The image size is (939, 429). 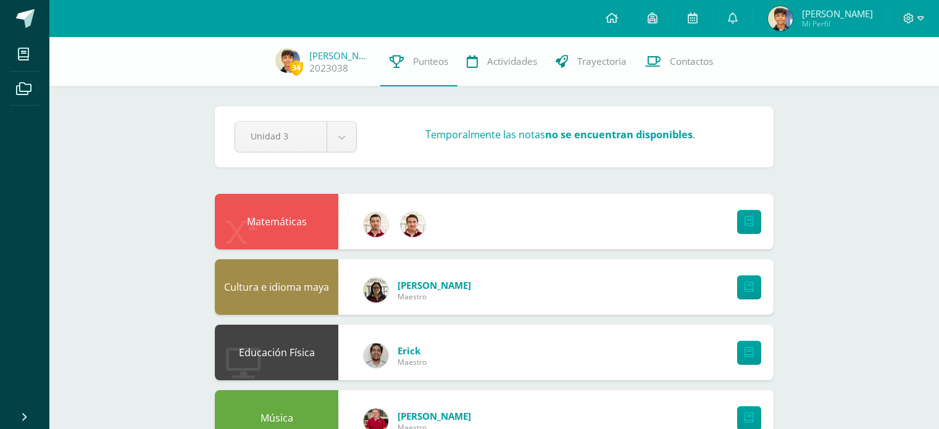 I want to click on a: Actividades, so click(x=502, y=62).